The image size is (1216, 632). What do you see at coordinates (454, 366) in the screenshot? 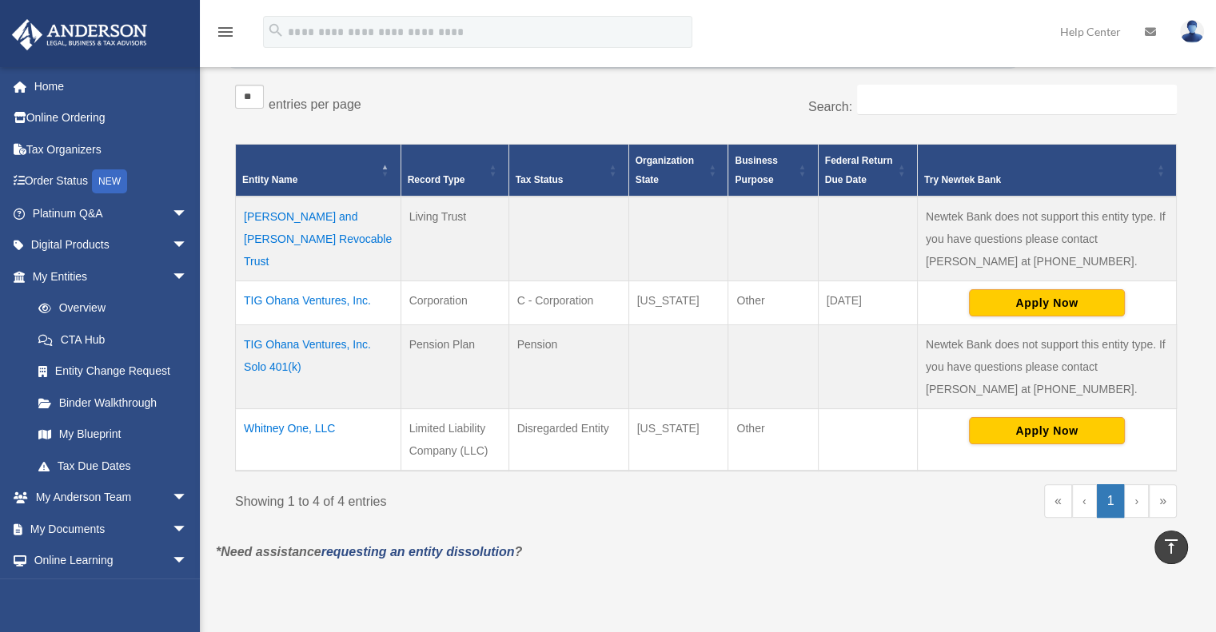
I see `td: Pension Plan` at bounding box center [454, 366].